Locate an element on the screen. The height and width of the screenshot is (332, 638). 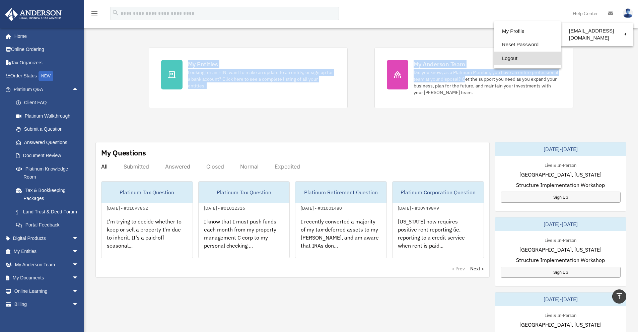
i: search is located at coordinates (116, 13).